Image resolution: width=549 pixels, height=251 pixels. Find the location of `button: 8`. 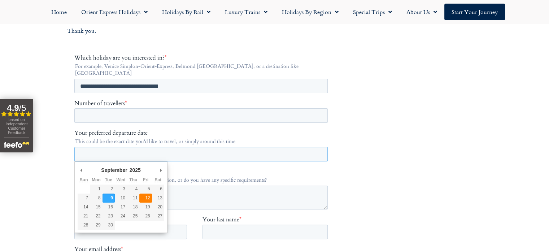

button: 8 is located at coordinates (22, 144).